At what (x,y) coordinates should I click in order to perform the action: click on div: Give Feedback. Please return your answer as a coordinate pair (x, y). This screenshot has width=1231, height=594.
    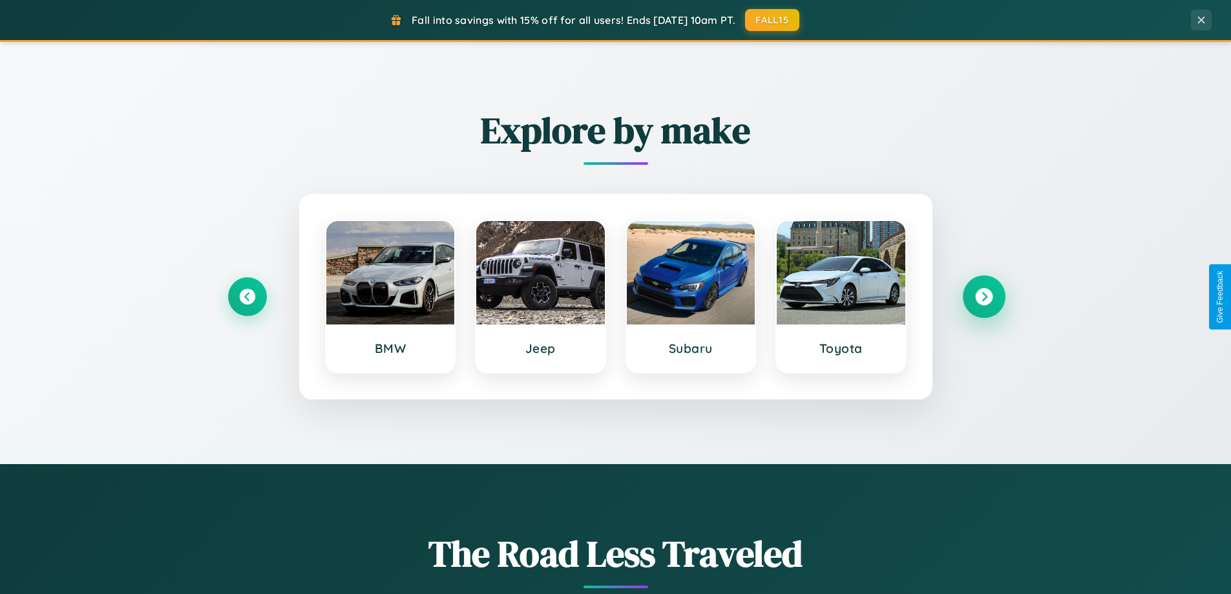
    Looking at the image, I should click on (1220, 296).